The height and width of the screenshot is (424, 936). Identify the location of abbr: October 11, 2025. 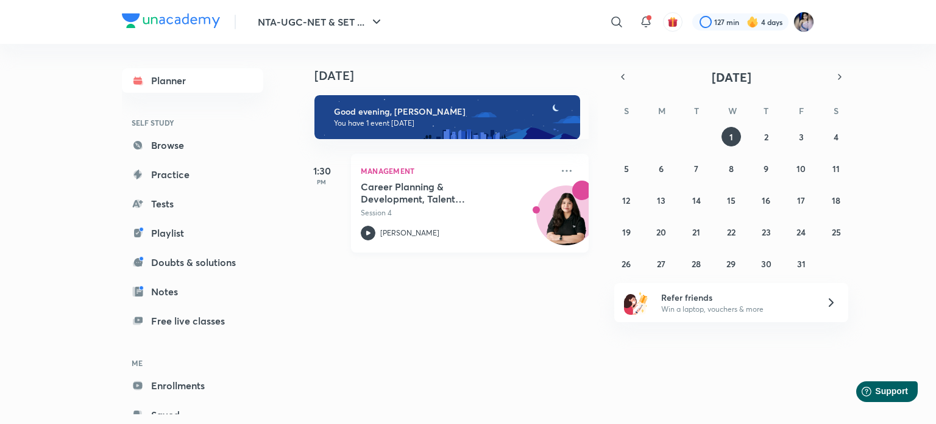
(836, 168).